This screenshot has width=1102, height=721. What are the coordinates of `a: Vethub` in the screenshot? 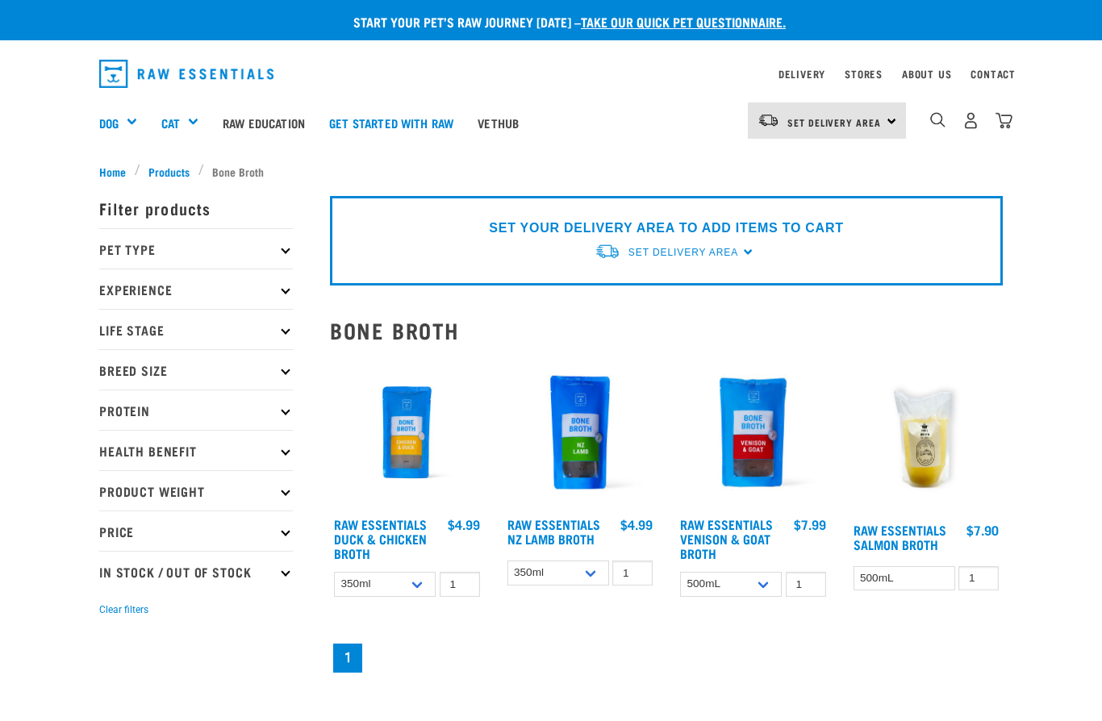 It's located at (498, 123).